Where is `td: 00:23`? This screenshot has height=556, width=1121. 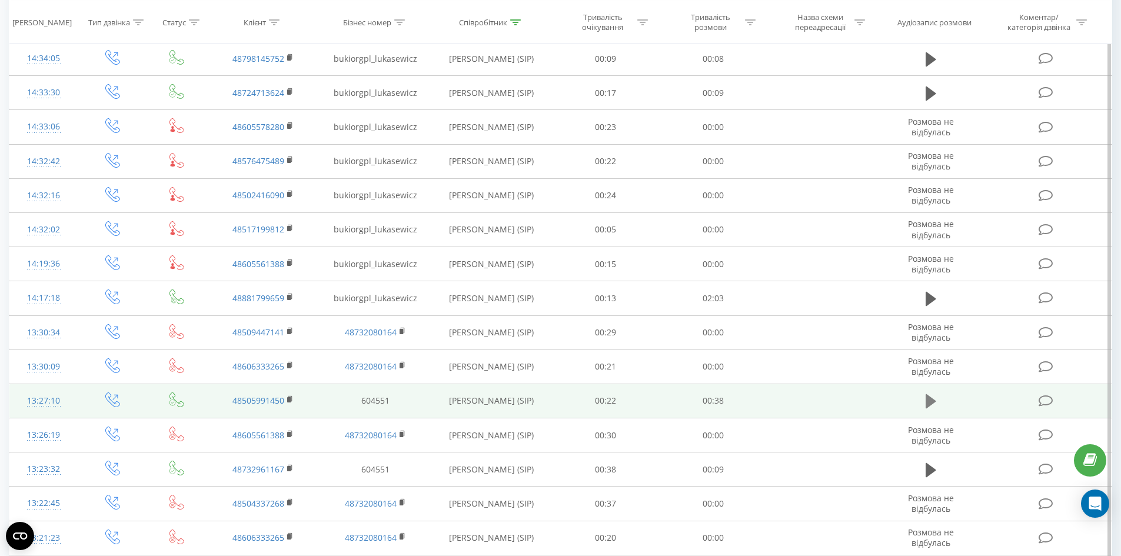 td: 00:23 is located at coordinates (605, 127).